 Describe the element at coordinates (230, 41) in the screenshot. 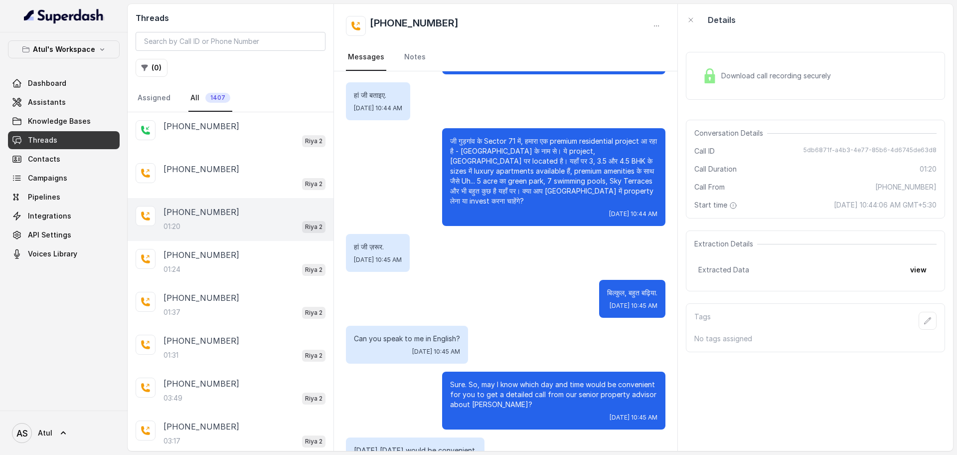

I see `input: Search by Call ID or Phone Number` at that location.